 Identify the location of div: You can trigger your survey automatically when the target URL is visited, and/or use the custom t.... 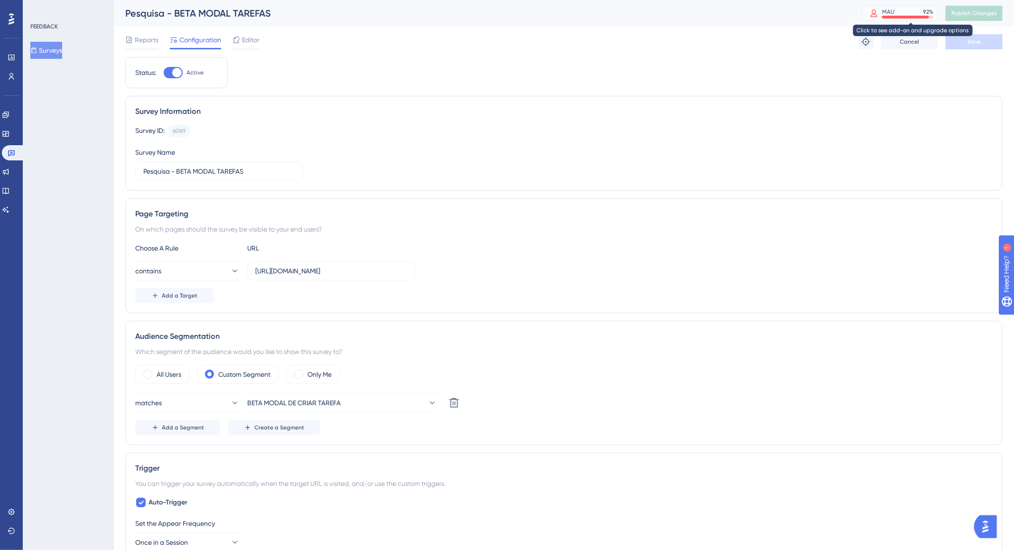
(564, 484).